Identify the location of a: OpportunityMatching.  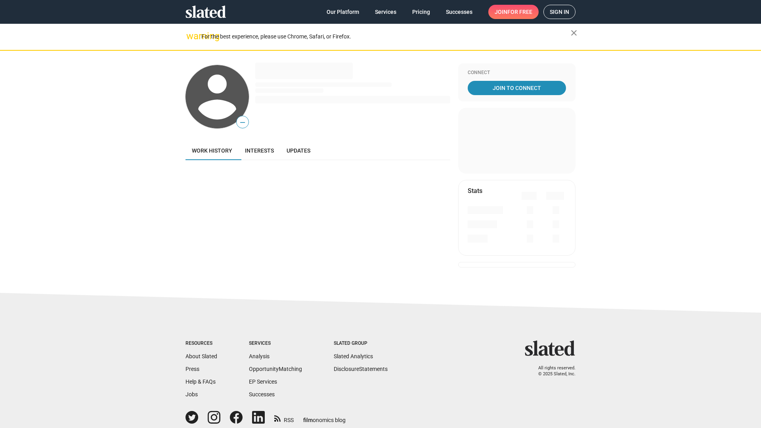
(275, 369).